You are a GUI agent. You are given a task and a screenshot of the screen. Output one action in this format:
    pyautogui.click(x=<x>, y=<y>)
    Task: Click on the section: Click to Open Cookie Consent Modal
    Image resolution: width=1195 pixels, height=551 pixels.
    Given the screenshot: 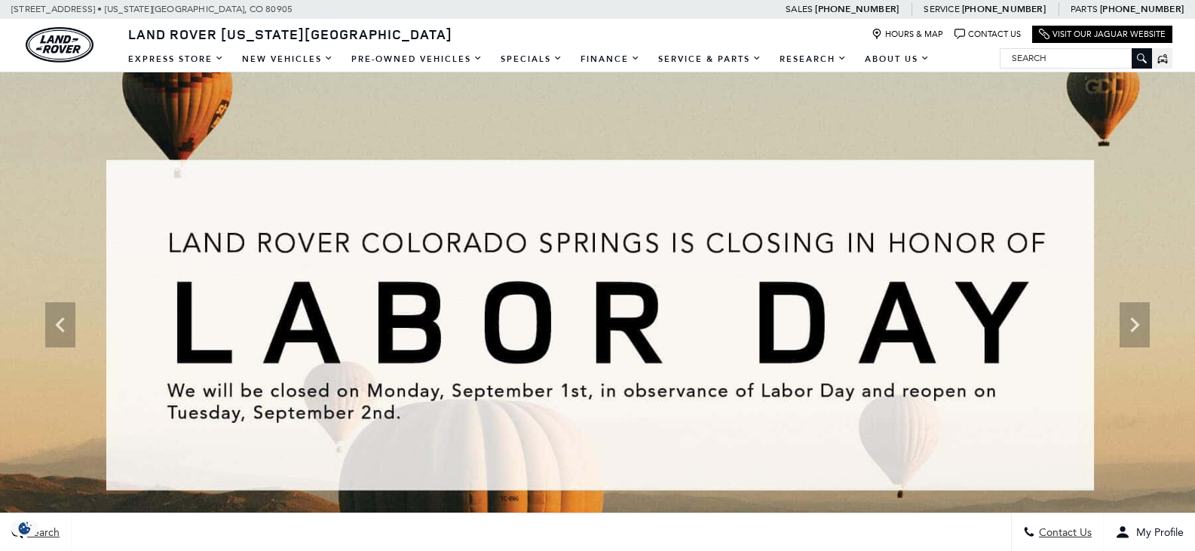 What is the action you would take?
    pyautogui.click(x=25, y=528)
    